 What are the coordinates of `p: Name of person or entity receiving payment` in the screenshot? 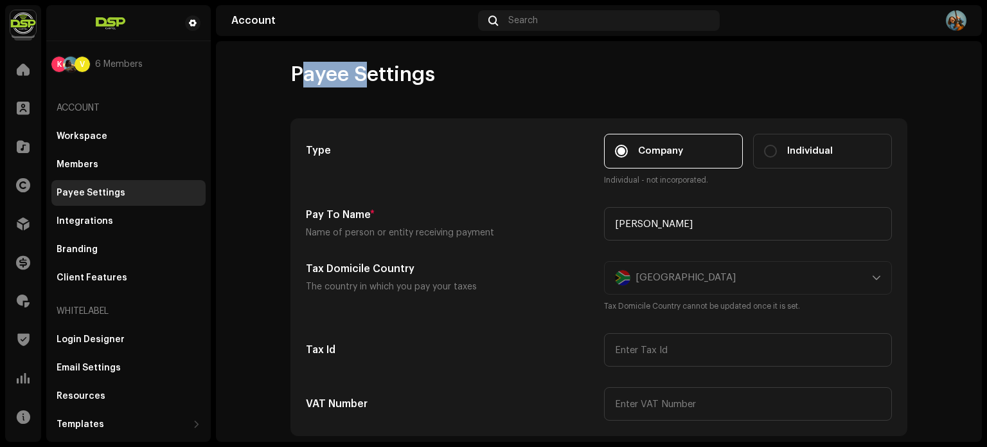 It's located at (450, 233).